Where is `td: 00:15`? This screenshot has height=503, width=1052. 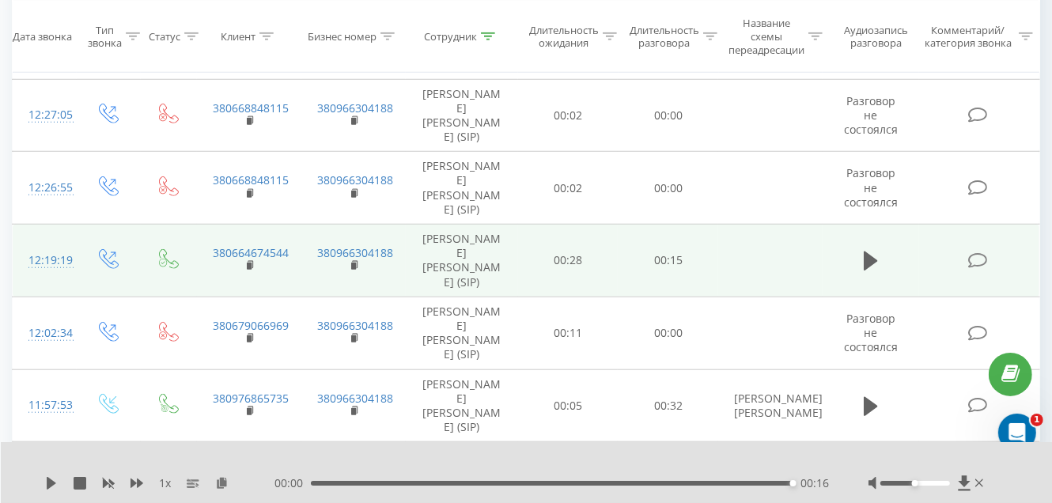 td: 00:15 is located at coordinates (668, 261).